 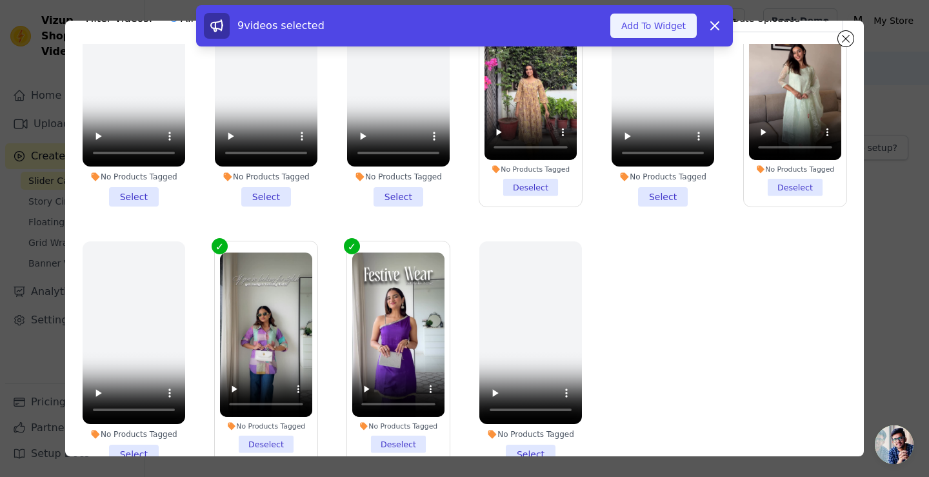 I want to click on div: Open chat, so click(x=894, y=444).